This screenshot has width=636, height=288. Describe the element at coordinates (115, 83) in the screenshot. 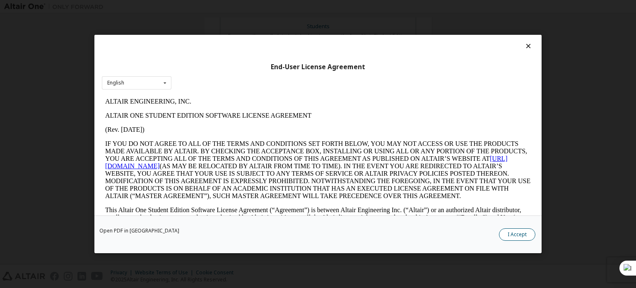

I see `div: English` at that location.